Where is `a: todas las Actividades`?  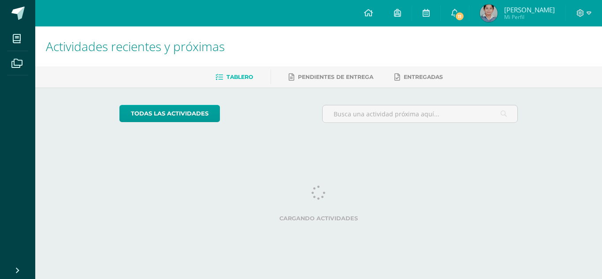 a: todas las Actividades is located at coordinates (170, 113).